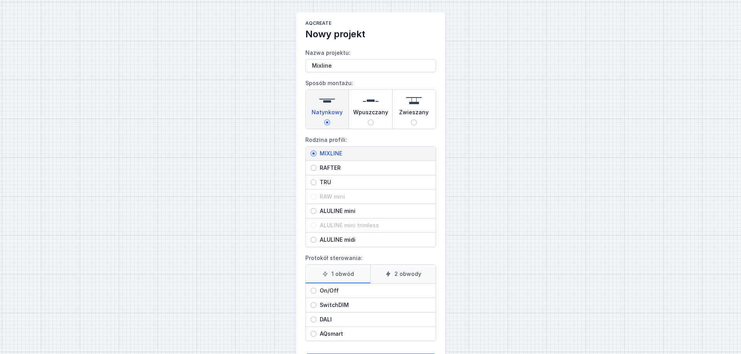  Describe the element at coordinates (327, 101) in the screenshot. I see `img: surface.svg` at that location.